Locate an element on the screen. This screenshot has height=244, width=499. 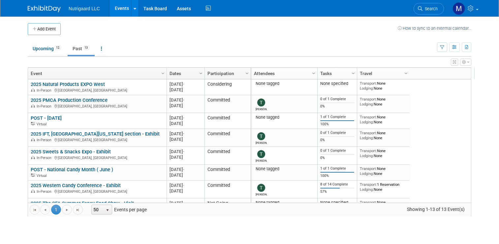
a: Upcoming12 is located at coordinates (47, 49).